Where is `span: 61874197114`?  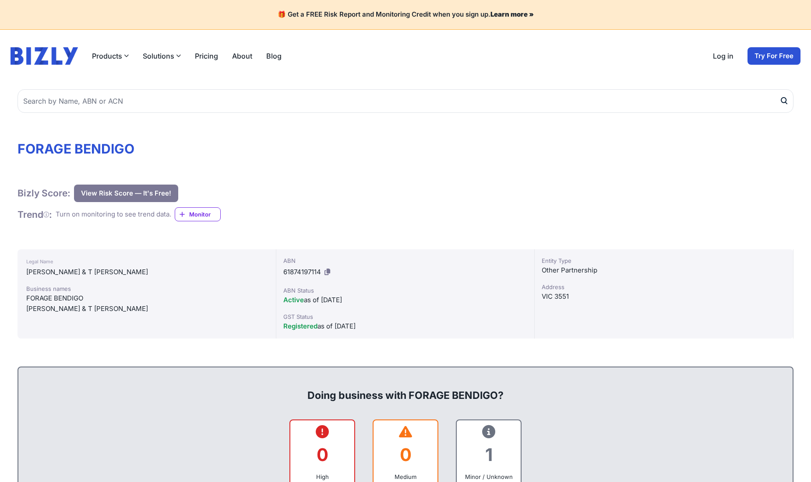 span: 61874197114 is located at coordinates (302, 272).